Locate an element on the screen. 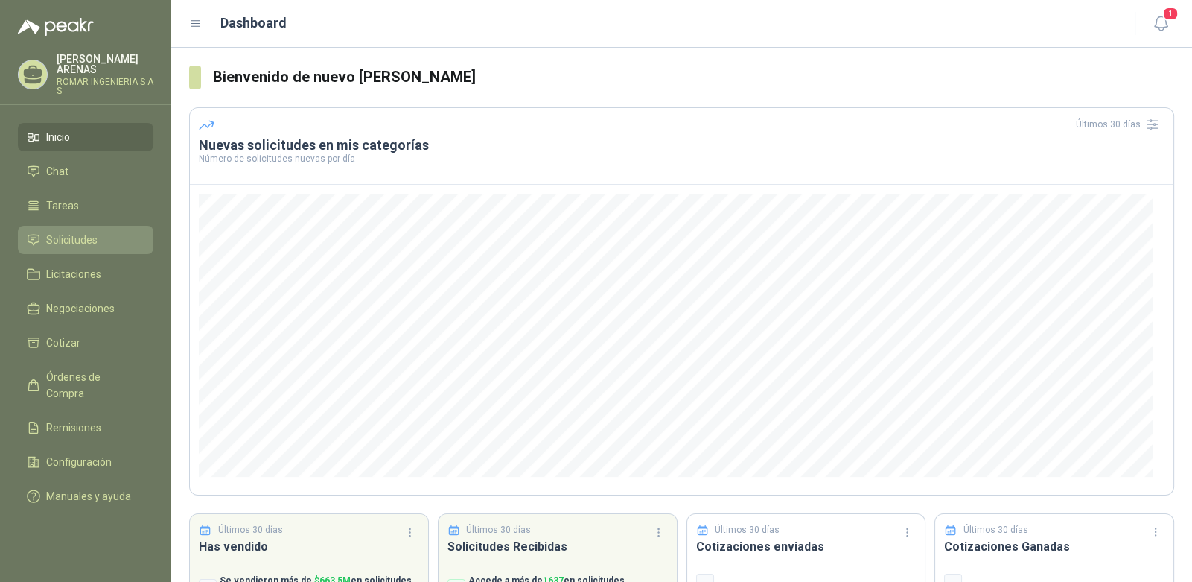 The image size is (1192, 582). span: Solicitudes is located at coordinates (72, 240).